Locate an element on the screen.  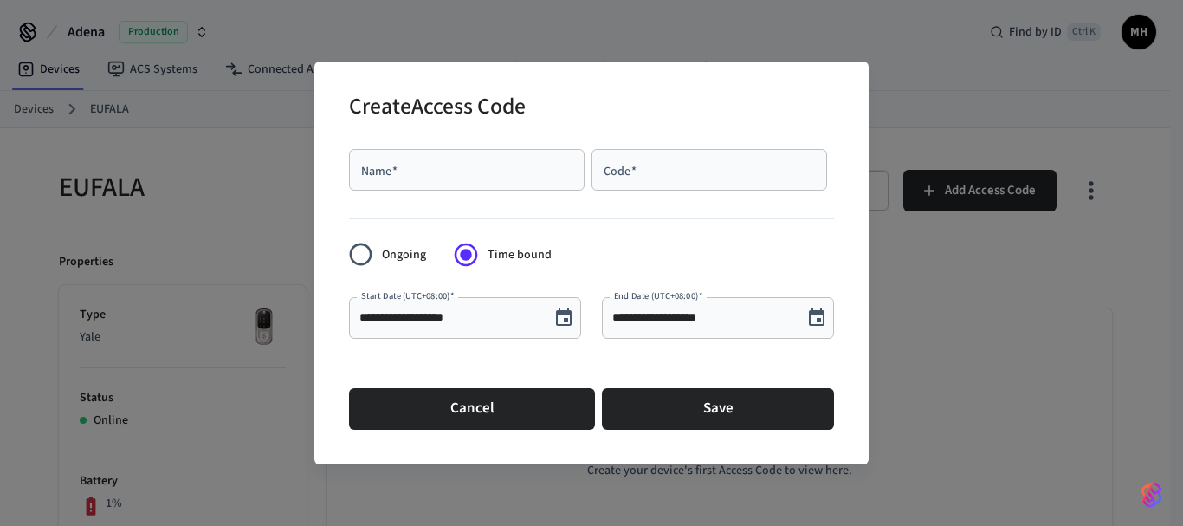
span: Ongoing is located at coordinates (404, 255).